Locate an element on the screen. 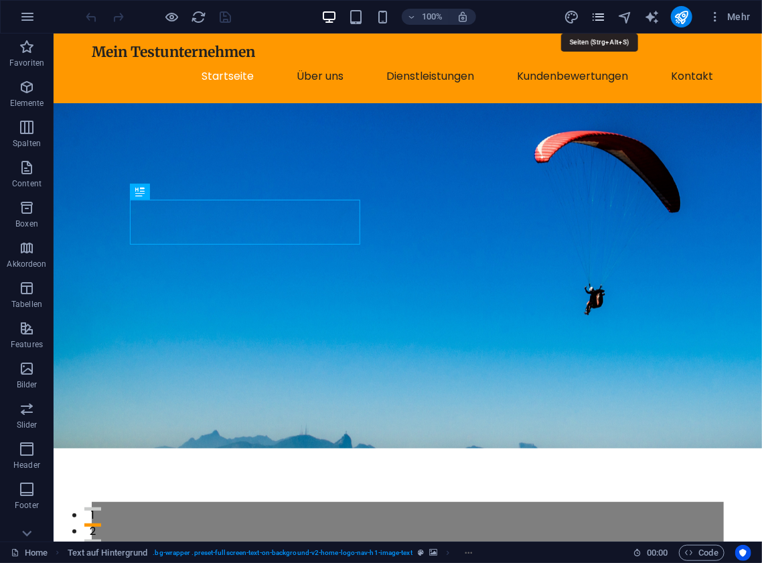 Image resolution: width=762 pixels, height=563 pixels. i: Element verfügt über einen Hintergrund is located at coordinates (433, 552).